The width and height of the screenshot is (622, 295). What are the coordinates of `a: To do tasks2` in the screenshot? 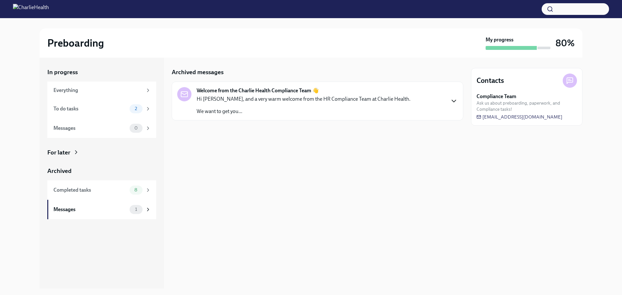 It's located at (102, 109).